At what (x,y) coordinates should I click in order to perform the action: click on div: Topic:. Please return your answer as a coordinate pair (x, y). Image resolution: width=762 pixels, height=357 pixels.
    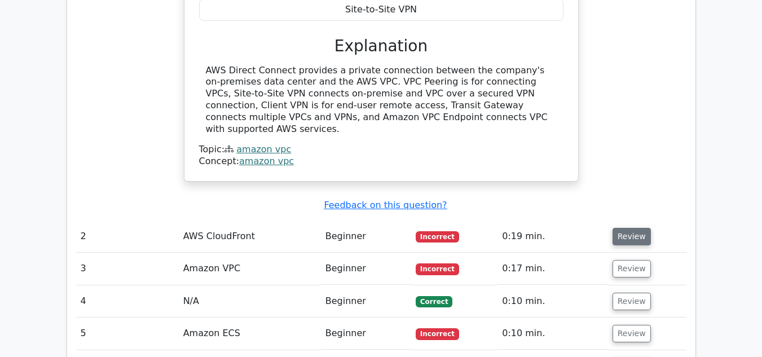
    Looking at the image, I should click on (381, 150).